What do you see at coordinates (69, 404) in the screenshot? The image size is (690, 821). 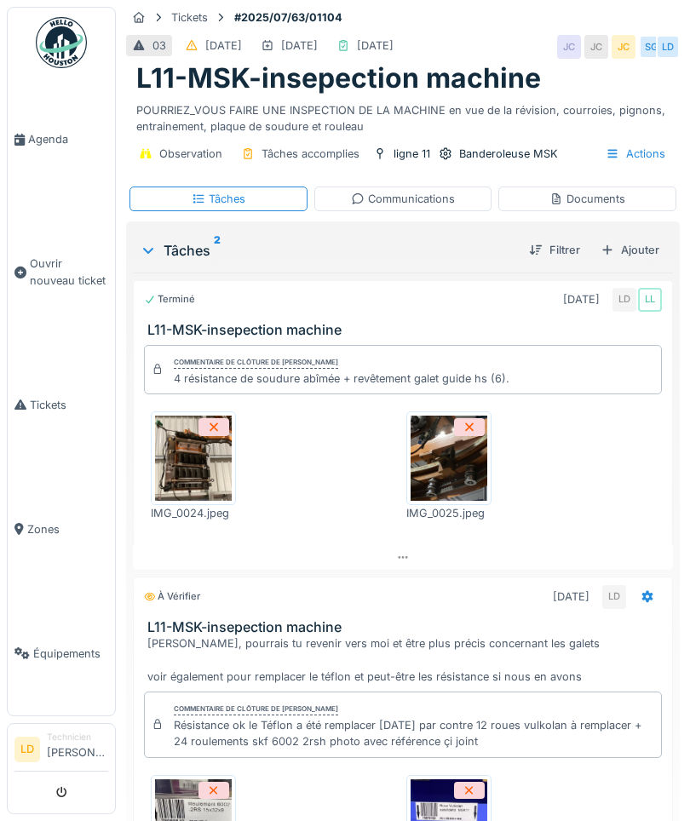 I see `span: Tickets` at bounding box center [69, 404].